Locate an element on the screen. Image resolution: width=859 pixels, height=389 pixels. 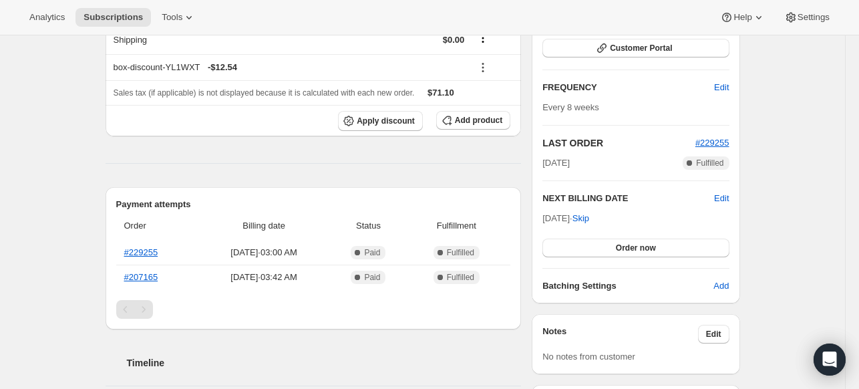
span: $71.10 is located at coordinates (441, 92).